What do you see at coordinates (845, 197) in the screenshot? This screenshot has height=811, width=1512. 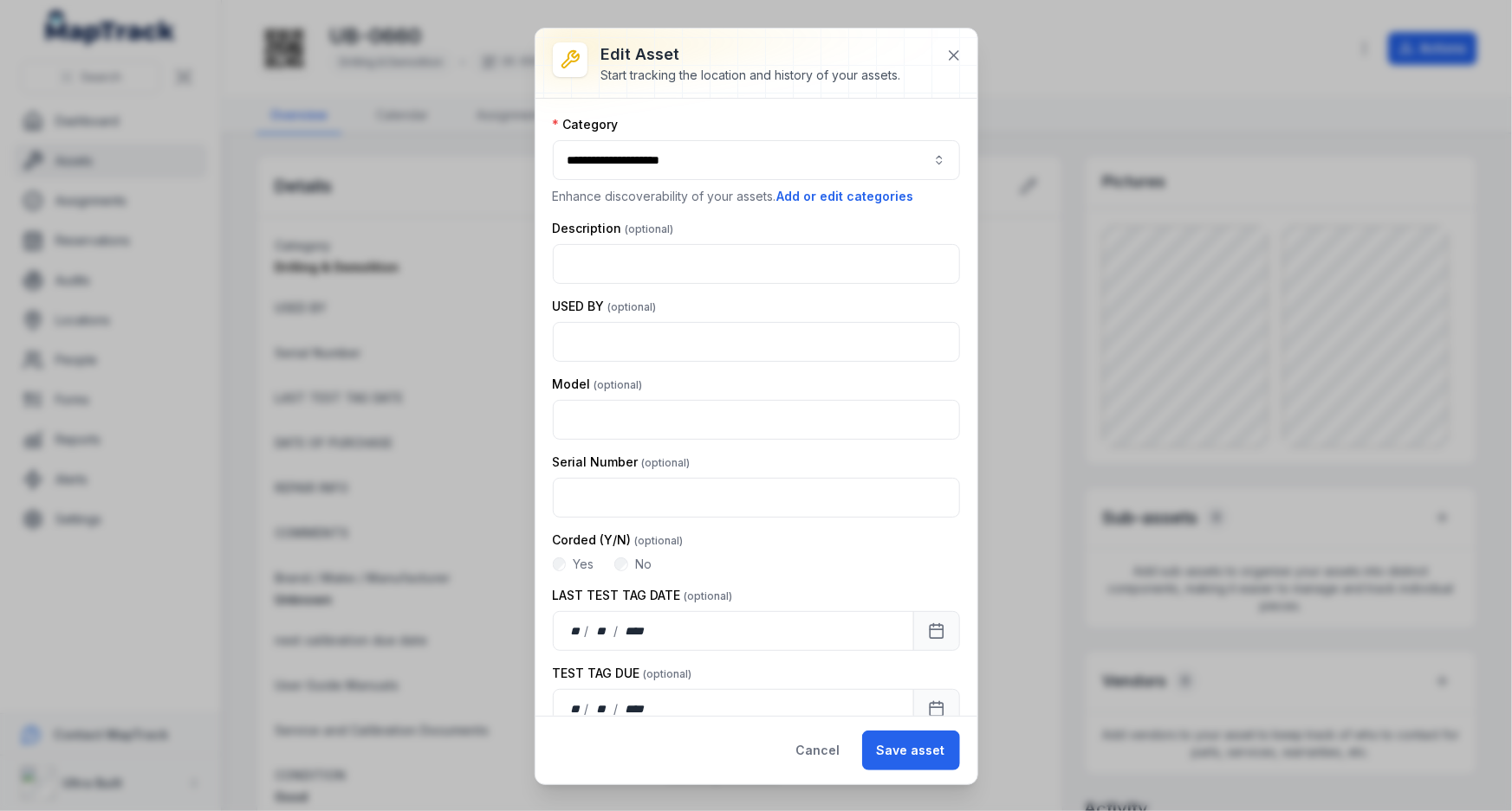 I see `button: Add or edit categories` at bounding box center [845, 197].